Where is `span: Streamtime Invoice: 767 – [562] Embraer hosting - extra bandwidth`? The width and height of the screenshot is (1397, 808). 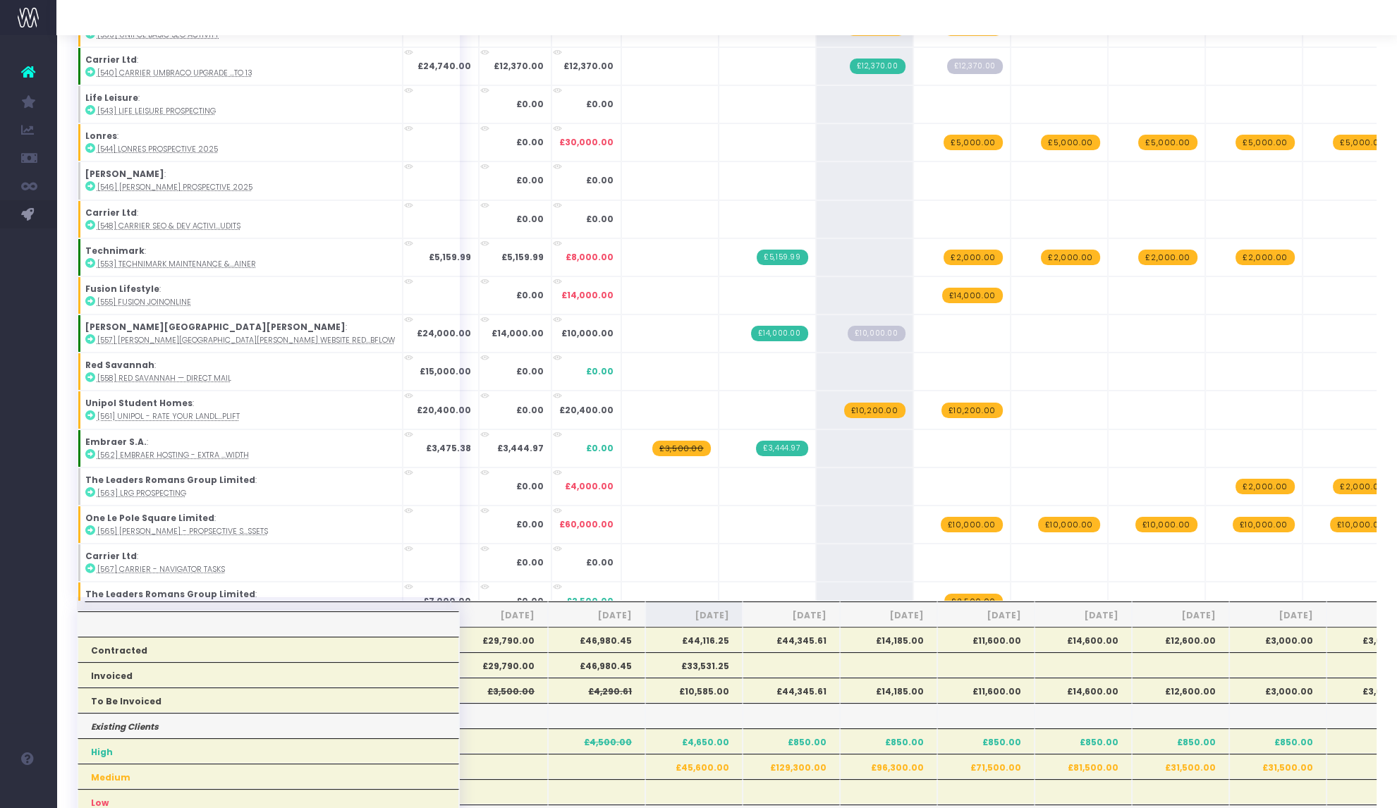
span: Streamtime Invoice: 767 – [562] Embraer hosting - extra bandwidth is located at coordinates (781, 449).